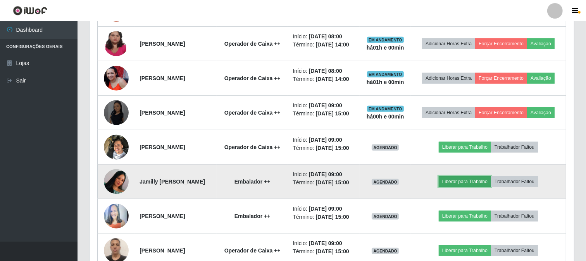 This screenshot has width=586, height=261. I want to click on img: CoreUI Logo, so click(30, 10).